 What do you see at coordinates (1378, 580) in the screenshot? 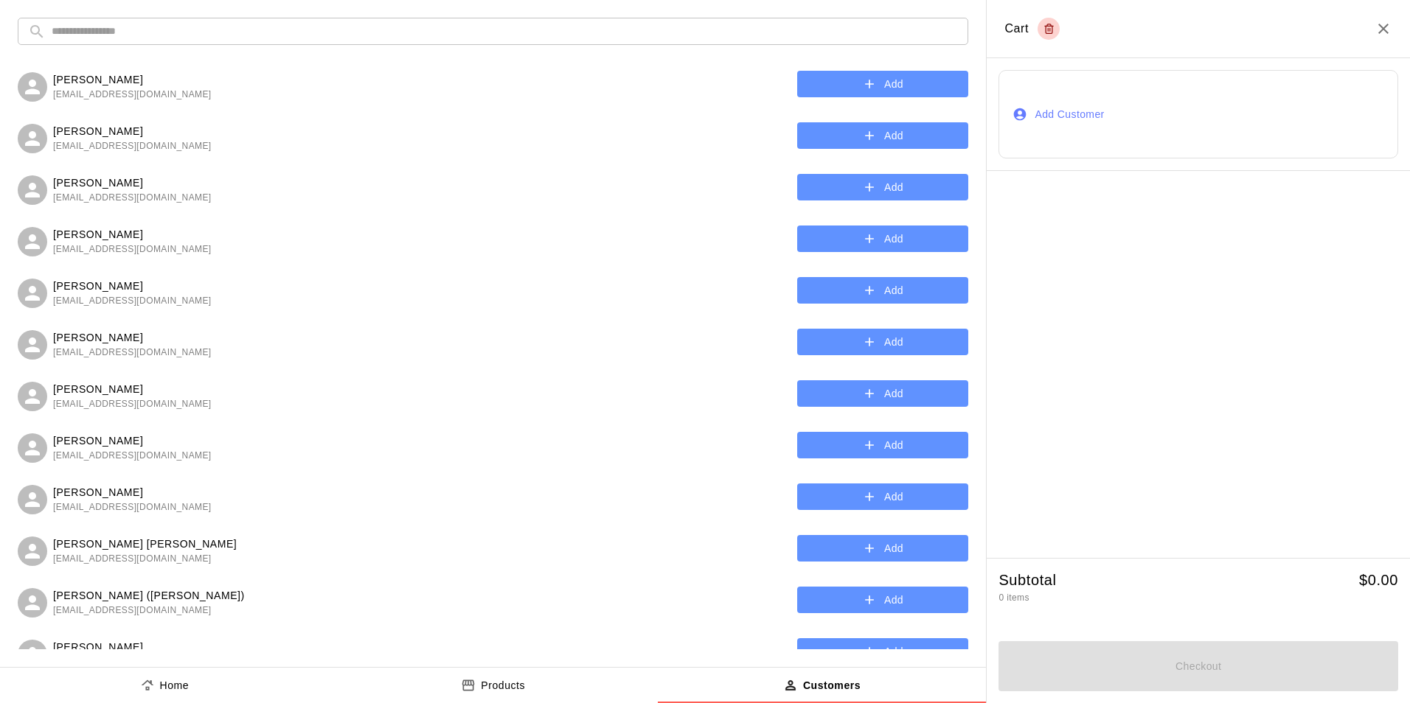
I see `h5: $ 0.00` at bounding box center [1378, 580].